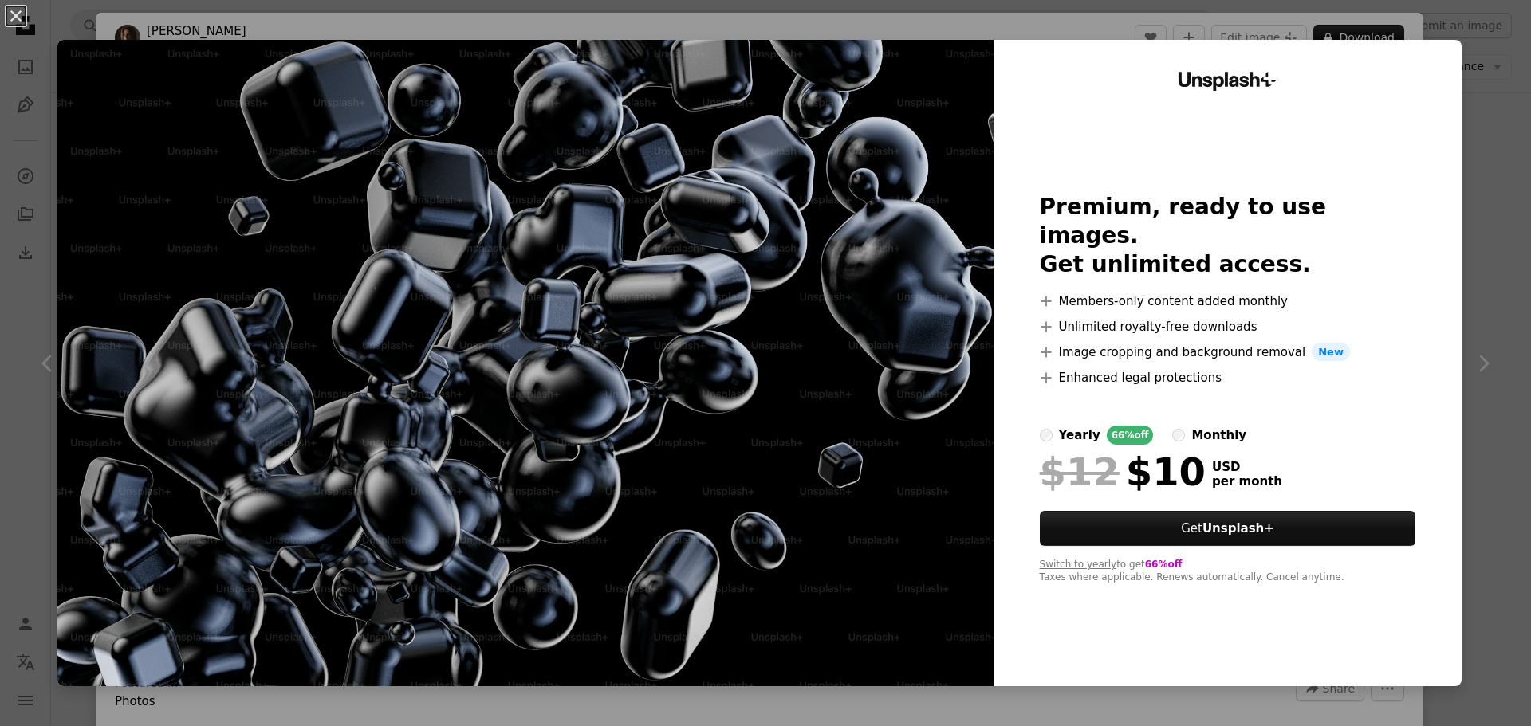 This screenshot has width=1531, height=726. What do you see at coordinates (1330, 352) in the screenshot?
I see `span: New` at bounding box center [1330, 352].